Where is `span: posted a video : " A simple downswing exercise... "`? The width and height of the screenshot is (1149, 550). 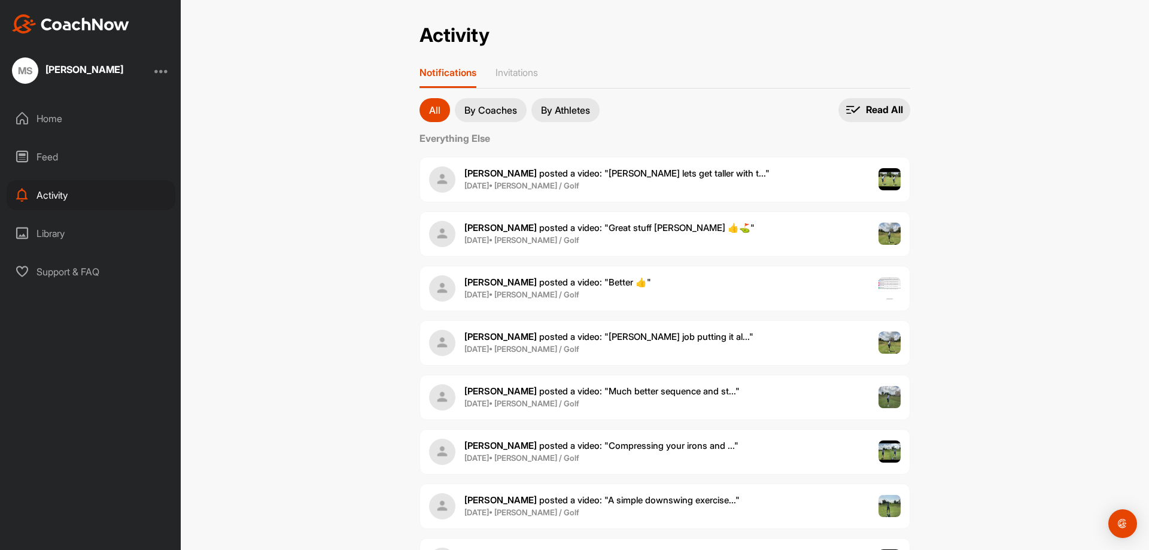
span: posted a video : " A simple downswing exercise... " is located at coordinates (602, 500).